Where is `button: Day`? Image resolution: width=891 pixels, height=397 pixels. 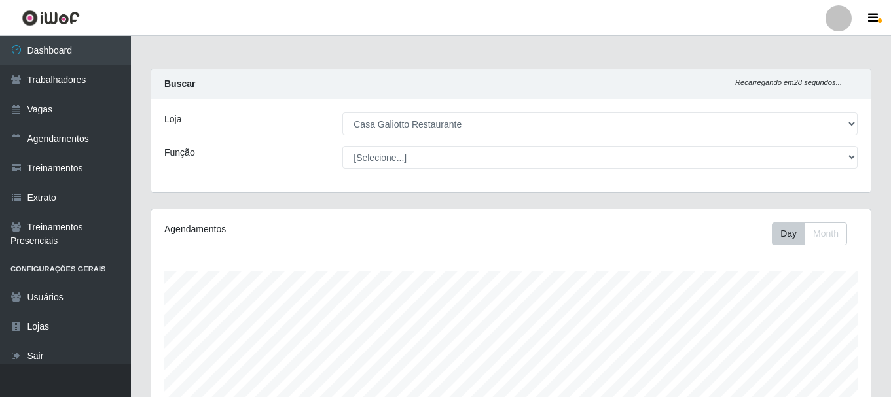
button: Day is located at coordinates (788, 234).